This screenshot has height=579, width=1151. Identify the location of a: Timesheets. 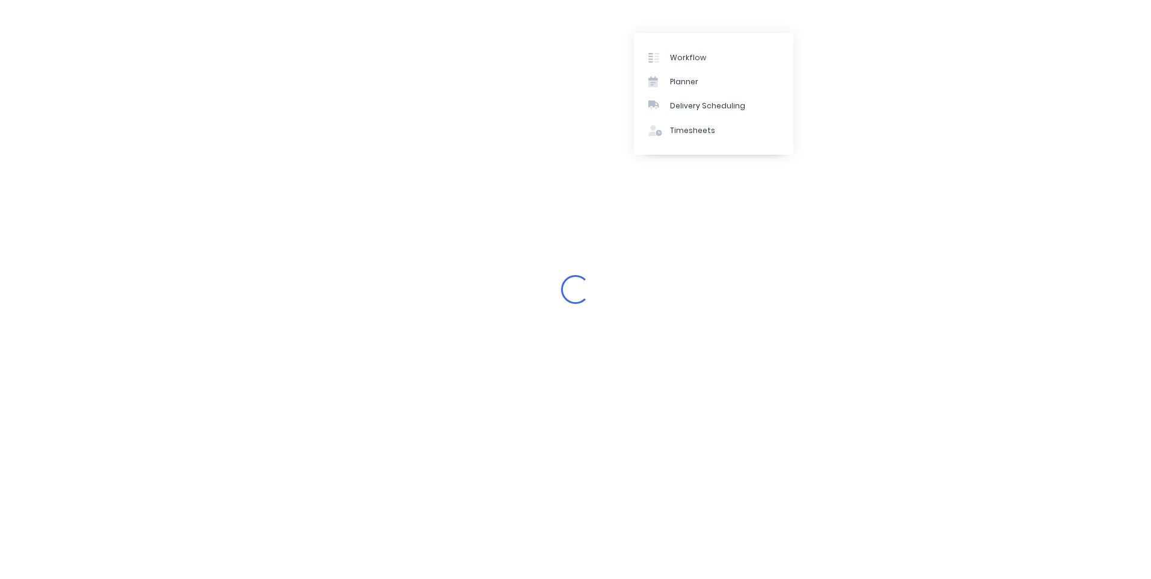
(713, 131).